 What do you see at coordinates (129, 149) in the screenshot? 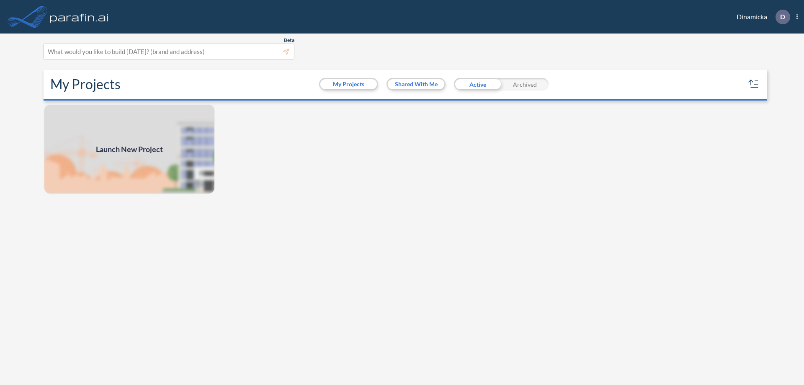
I see `span: Launch New Project` at bounding box center [129, 149].